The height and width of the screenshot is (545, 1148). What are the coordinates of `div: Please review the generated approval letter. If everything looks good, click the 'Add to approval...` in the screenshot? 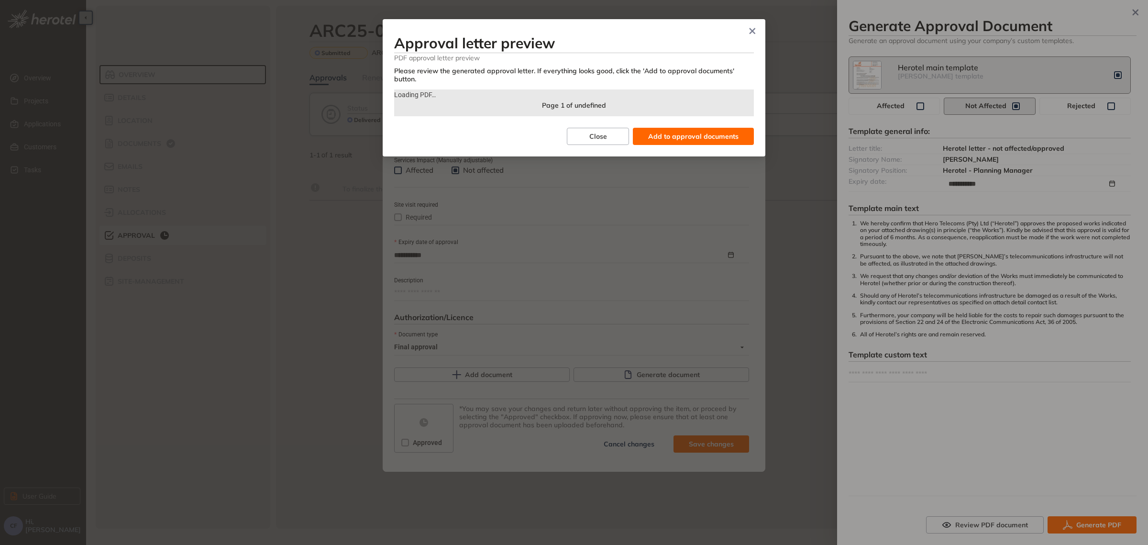 It's located at (574, 75).